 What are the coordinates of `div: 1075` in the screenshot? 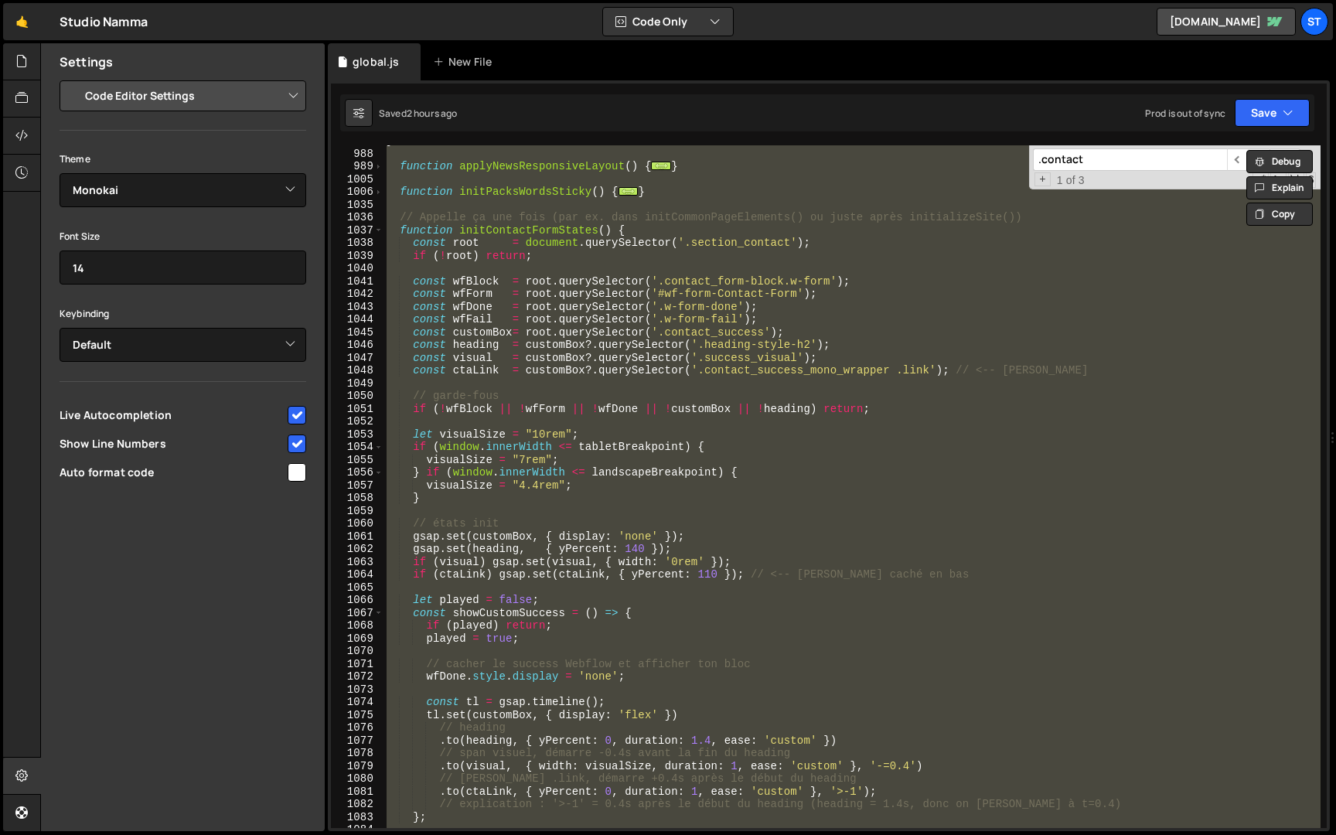 It's located at (357, 715).